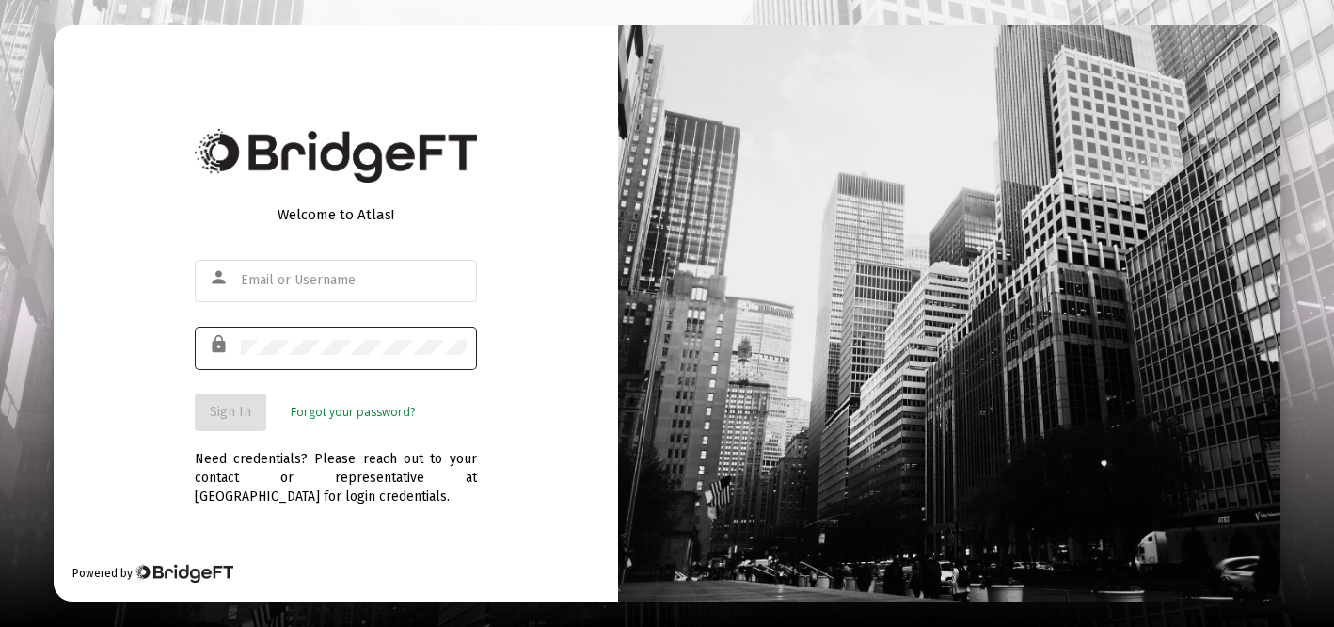 This screenshot has height=627, width=1334. Describe the element at coordinates (336, 215) in the screenshot. I see `div: Welcome to Atlas!` at that location.